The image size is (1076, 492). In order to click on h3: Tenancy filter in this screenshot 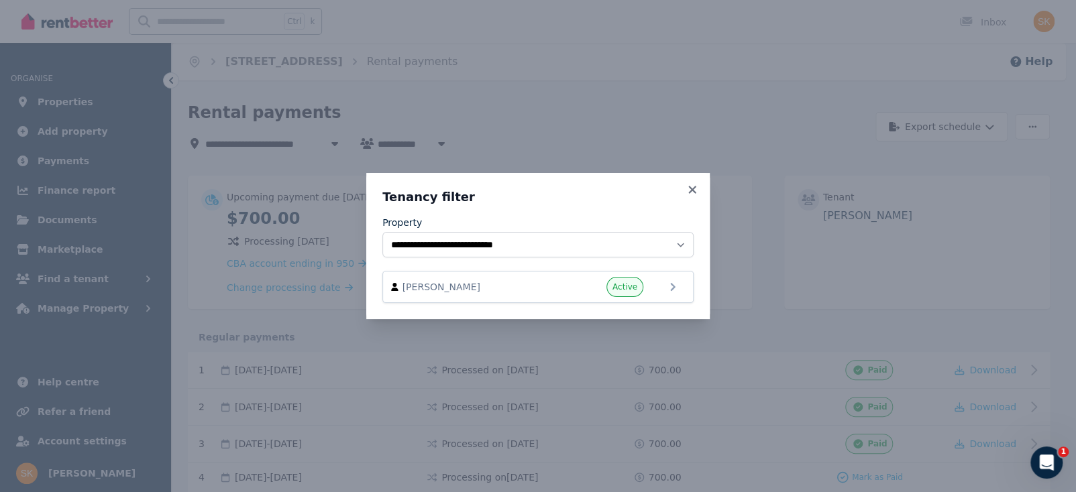, I will do `click(538, 197)`.